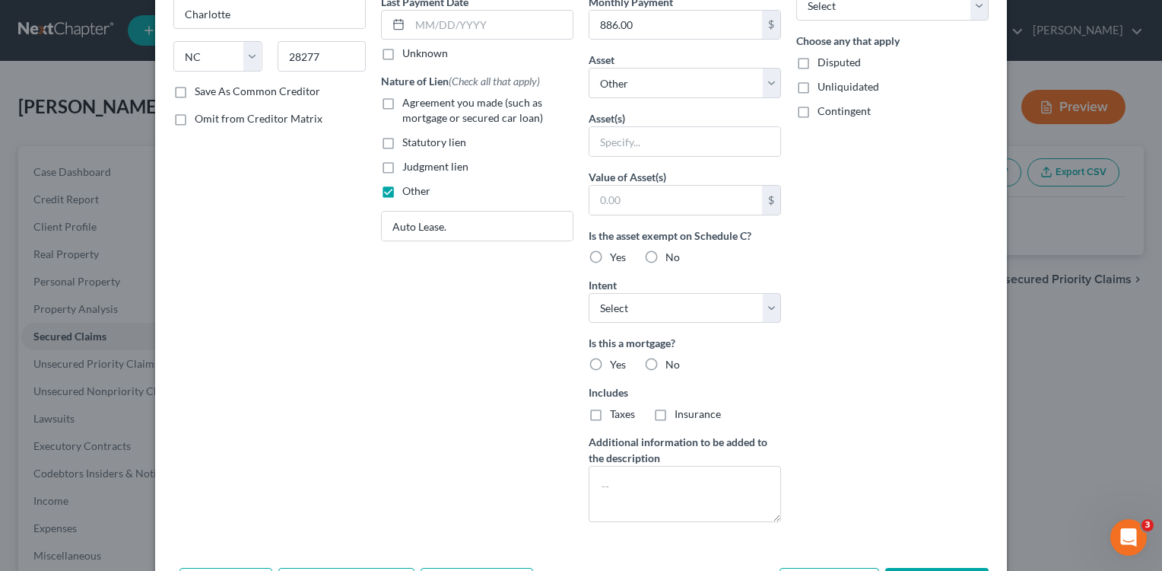 The image size is (1162, 571). What do you see at coordinates (460, 81) in the screenshot?
I see `label: Nature of Lien` at bounding box center [460, 81].